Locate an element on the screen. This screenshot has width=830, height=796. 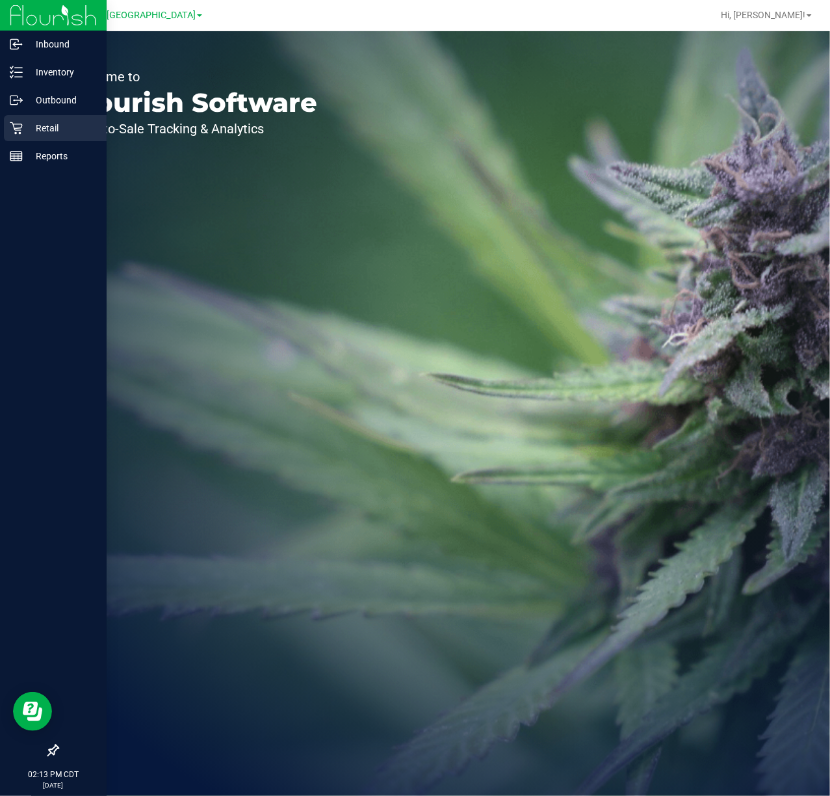
inline-svg: Reports is located at coordinates (16, 156).